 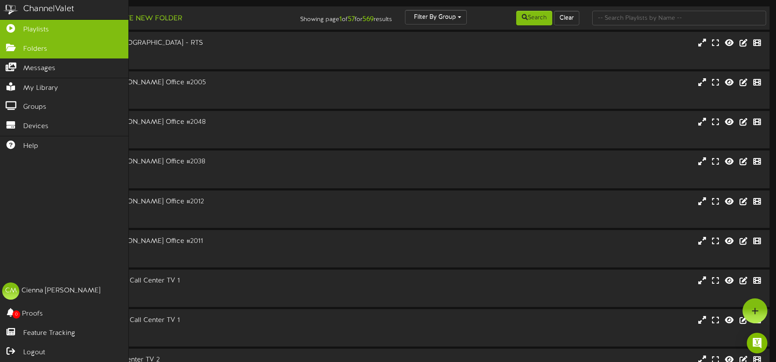 What do you see at coordinates (35, 49) in the screenshot?
I see `span: Folders` at bounding box center [35, 49].